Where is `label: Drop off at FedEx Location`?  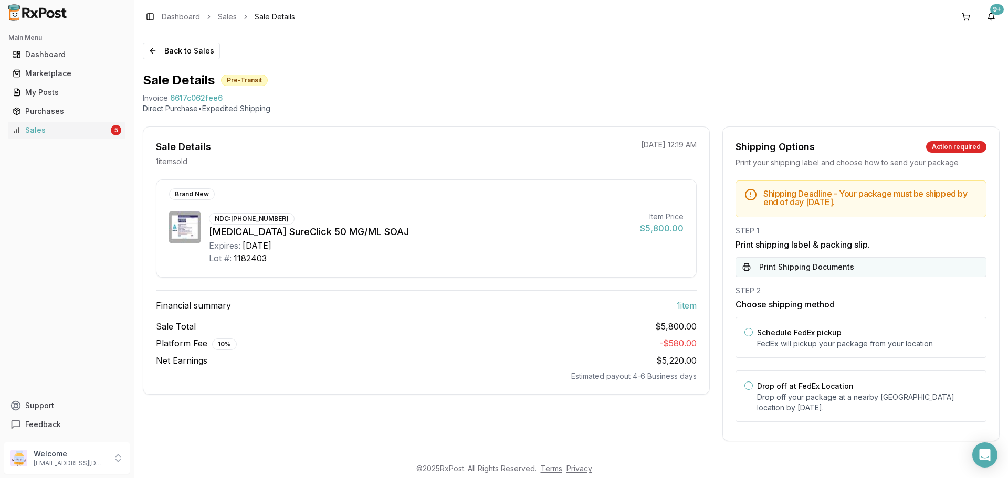
label: Drop off at FedEx Location is located at coordinates (806, 386).